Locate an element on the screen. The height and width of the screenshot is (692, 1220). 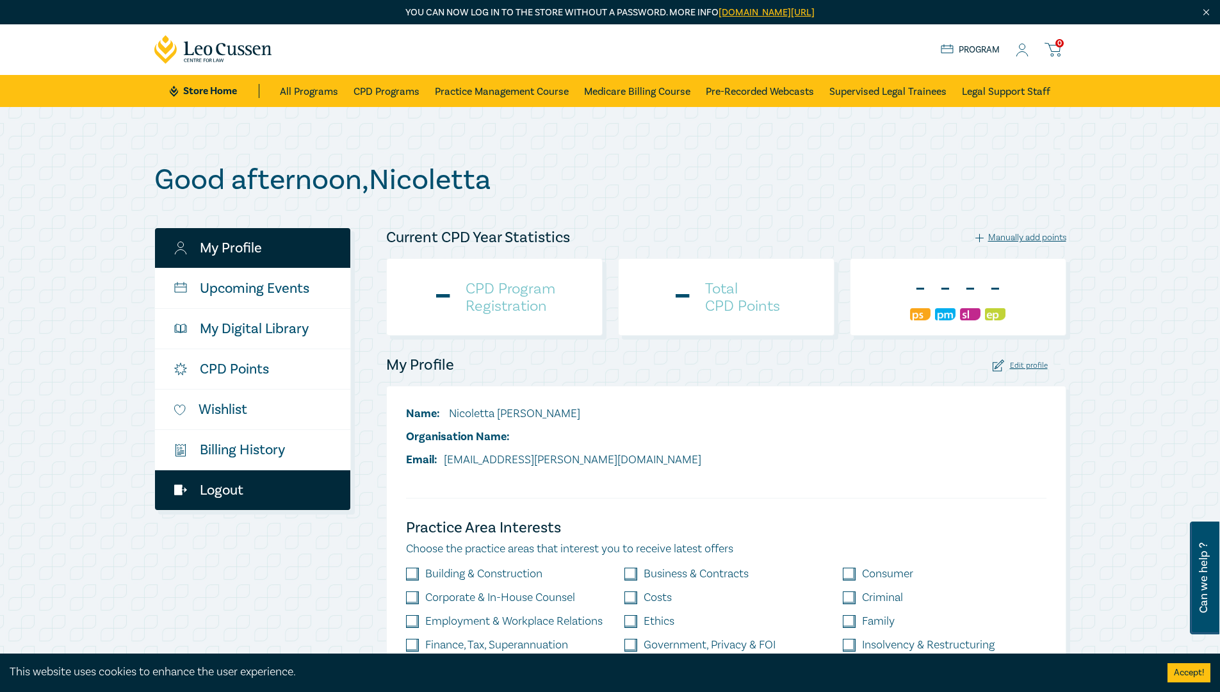
p: You can now log in to the store without a password. More info is located at coordinates (610, 13).